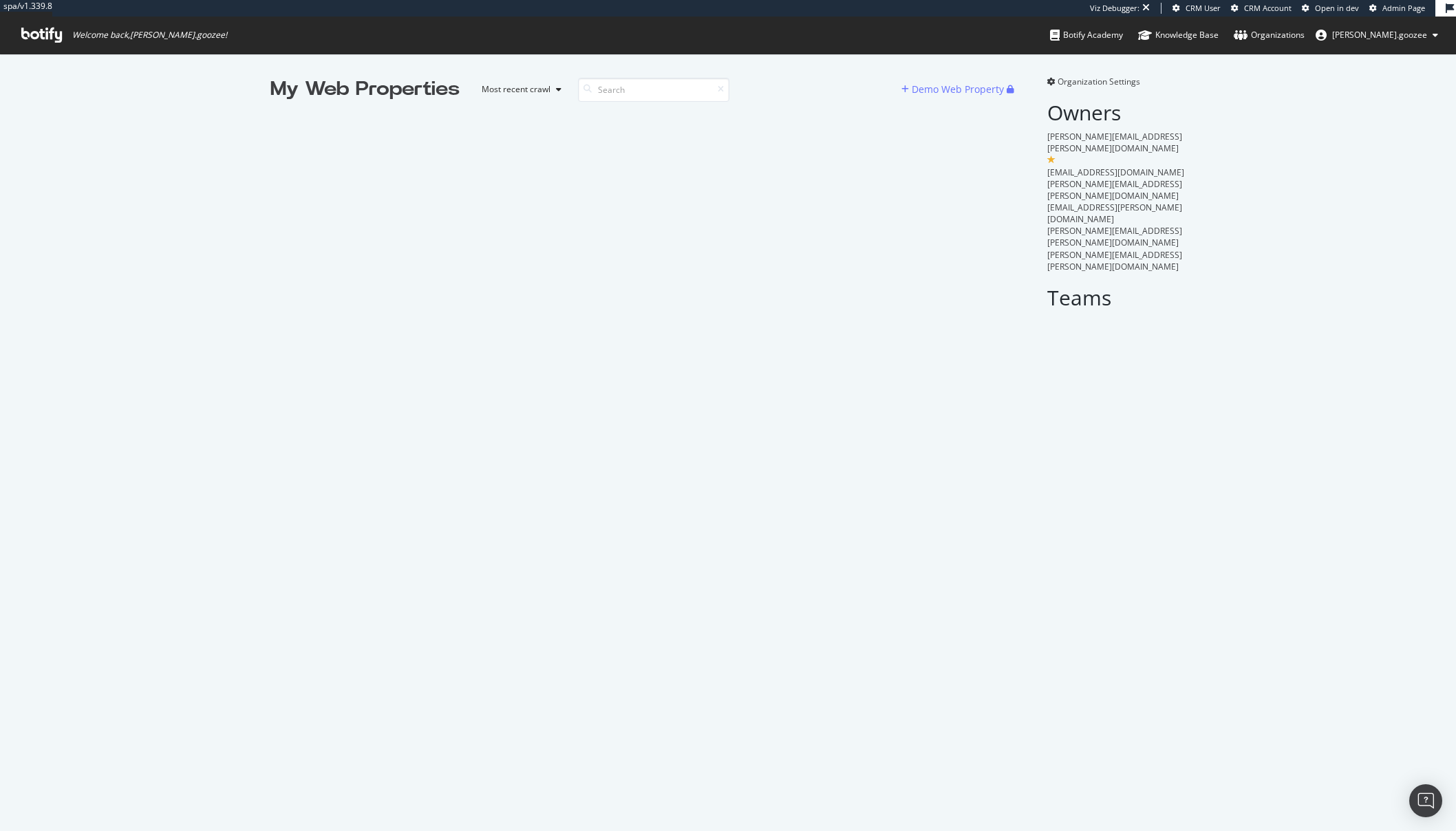 The width and height of the screenshot is (1456, 831). I want to click on input: Search, so click(654, 89).